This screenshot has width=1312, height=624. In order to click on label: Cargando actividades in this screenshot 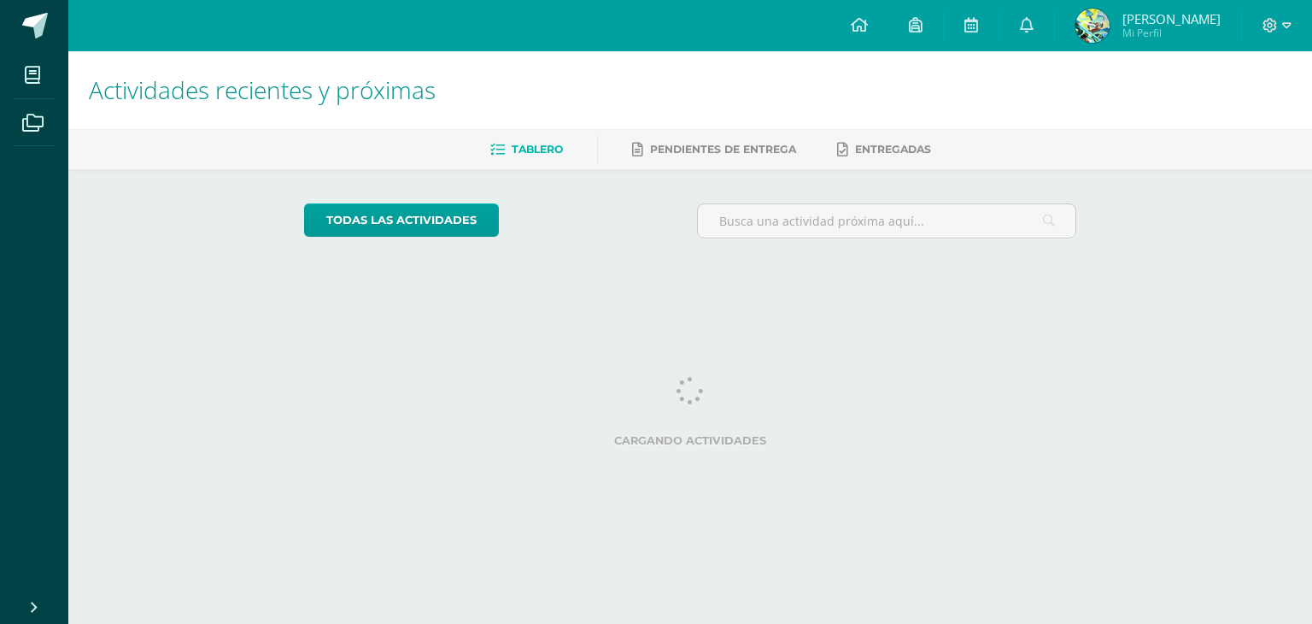, I will do `click(690, 440)`.